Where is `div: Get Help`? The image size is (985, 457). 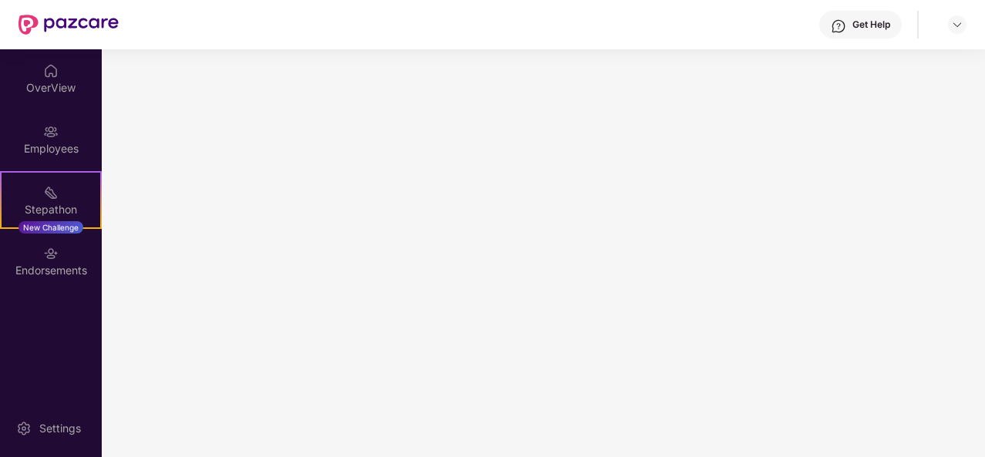 div: Get Help is located at coordinates (871, 25).